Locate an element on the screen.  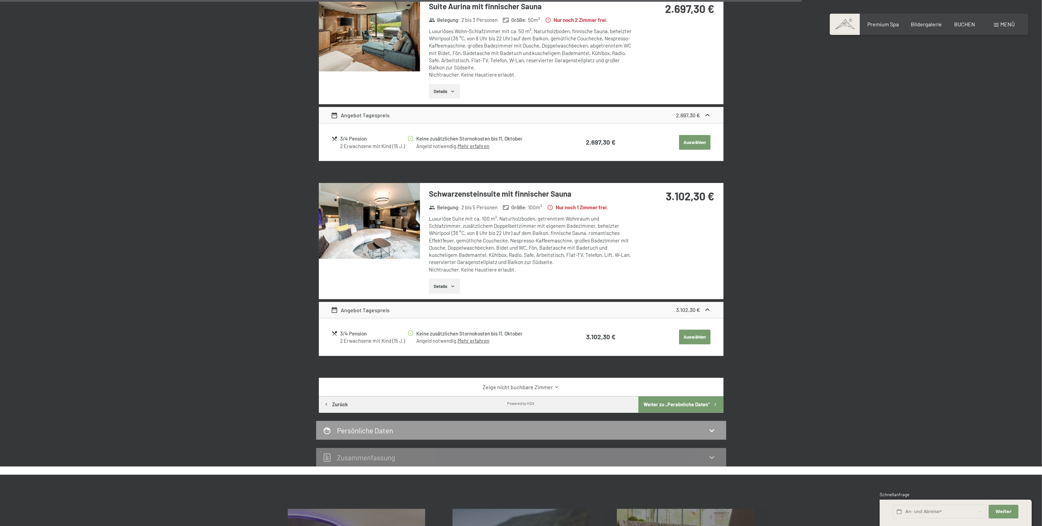
a: Premium Spa is located at coordinates (883, 24).